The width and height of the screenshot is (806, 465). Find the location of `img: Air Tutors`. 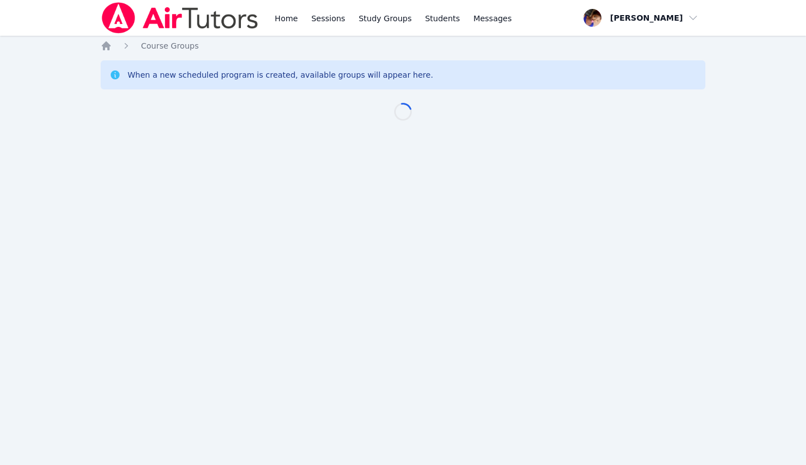

img: Air Tutors is located at coordinates (179, 18).